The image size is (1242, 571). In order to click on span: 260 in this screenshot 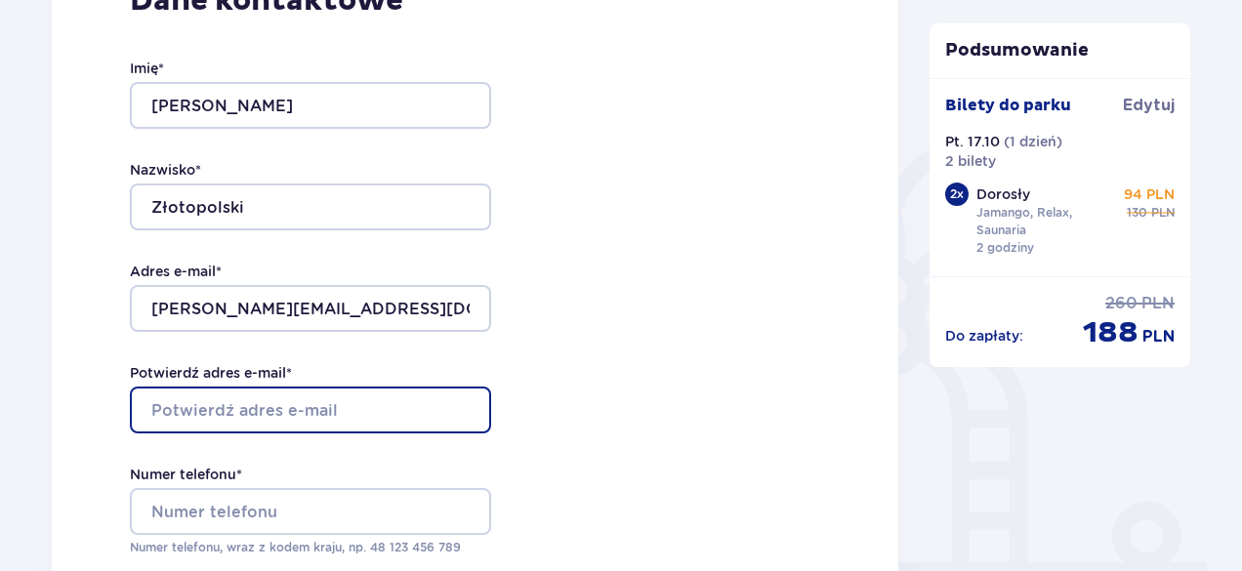, I will do `click(1121, 304)`.